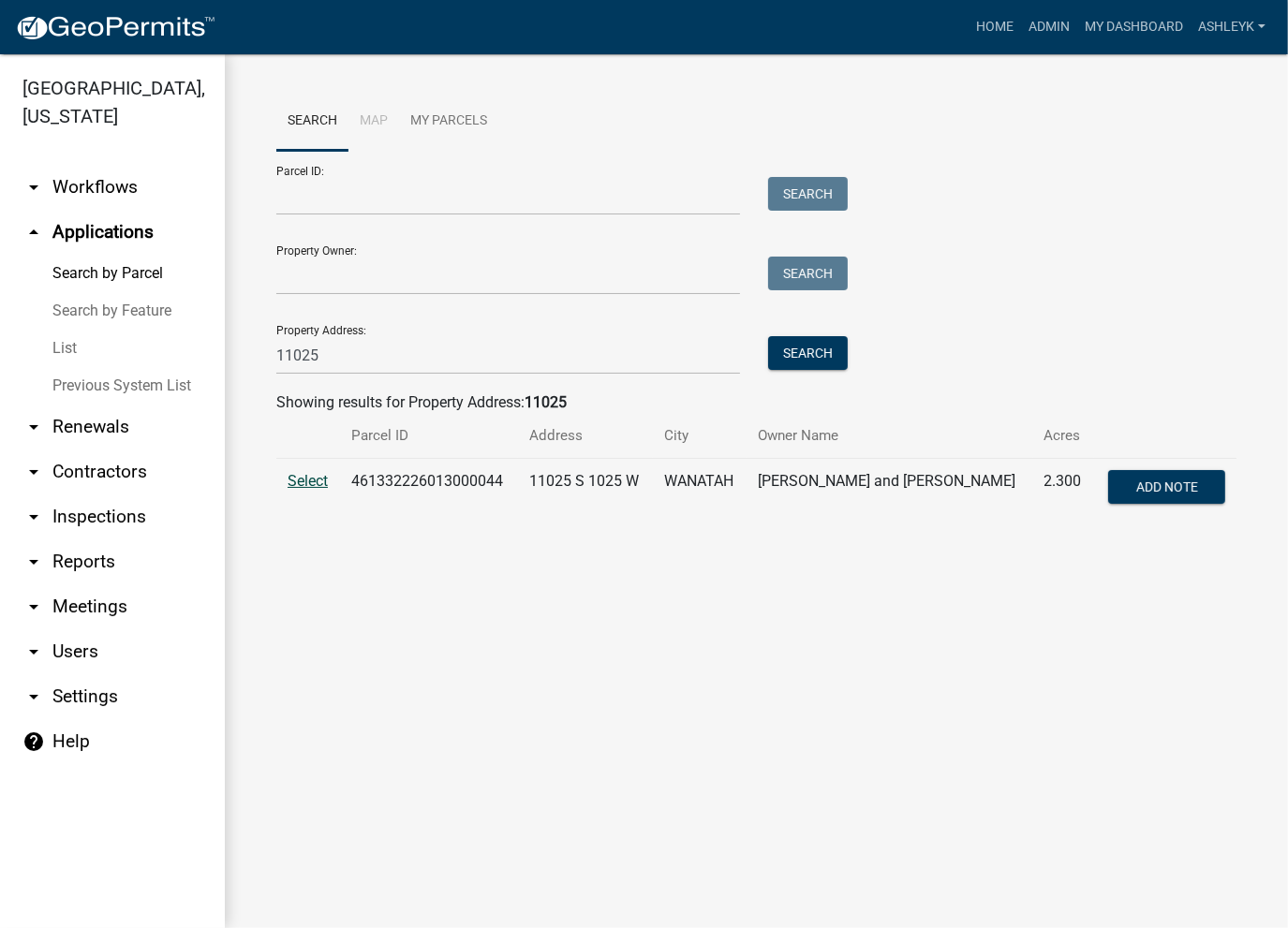 This screenshot has height=928, width=1288. I want to click on a: My Dashboard, so click(1134, 27).